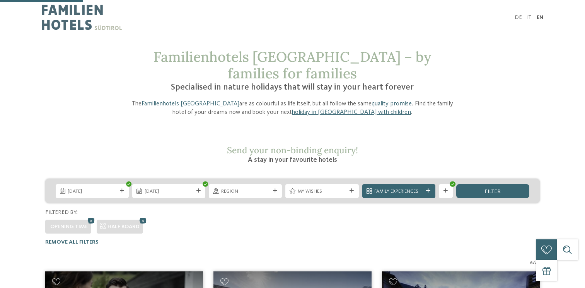 The width and height of the screenshot is (585, 288). Describe the element at coordinates (292, 87) in the screenshot. I see `span: Specialised in nature holidays that will stay in your heart forever` at that location.